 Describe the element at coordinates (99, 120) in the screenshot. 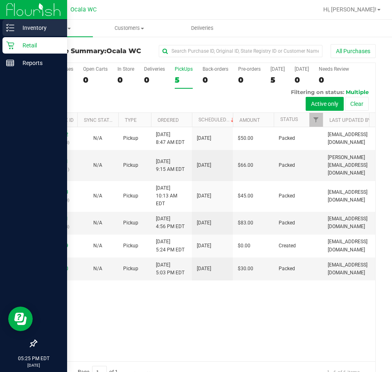

I see `a: Sync Status` at that location.